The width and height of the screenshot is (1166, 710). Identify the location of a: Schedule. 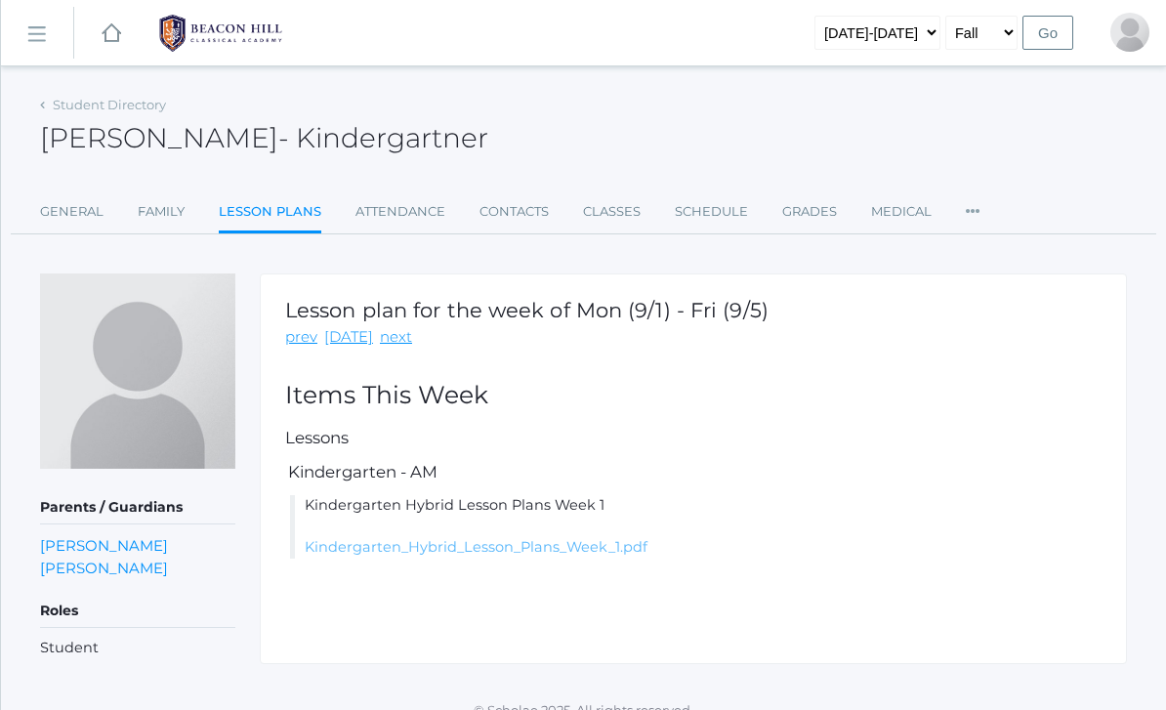
(711, 212).